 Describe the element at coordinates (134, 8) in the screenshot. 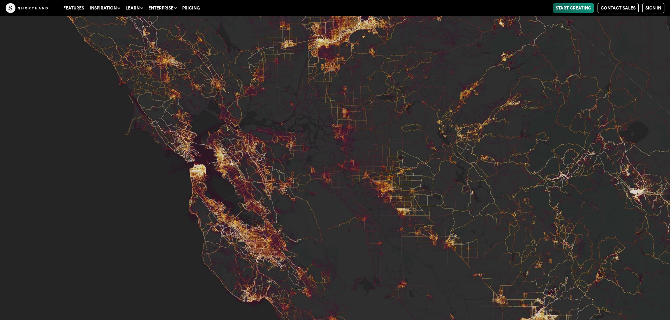

I see `button: Learn` at that location.